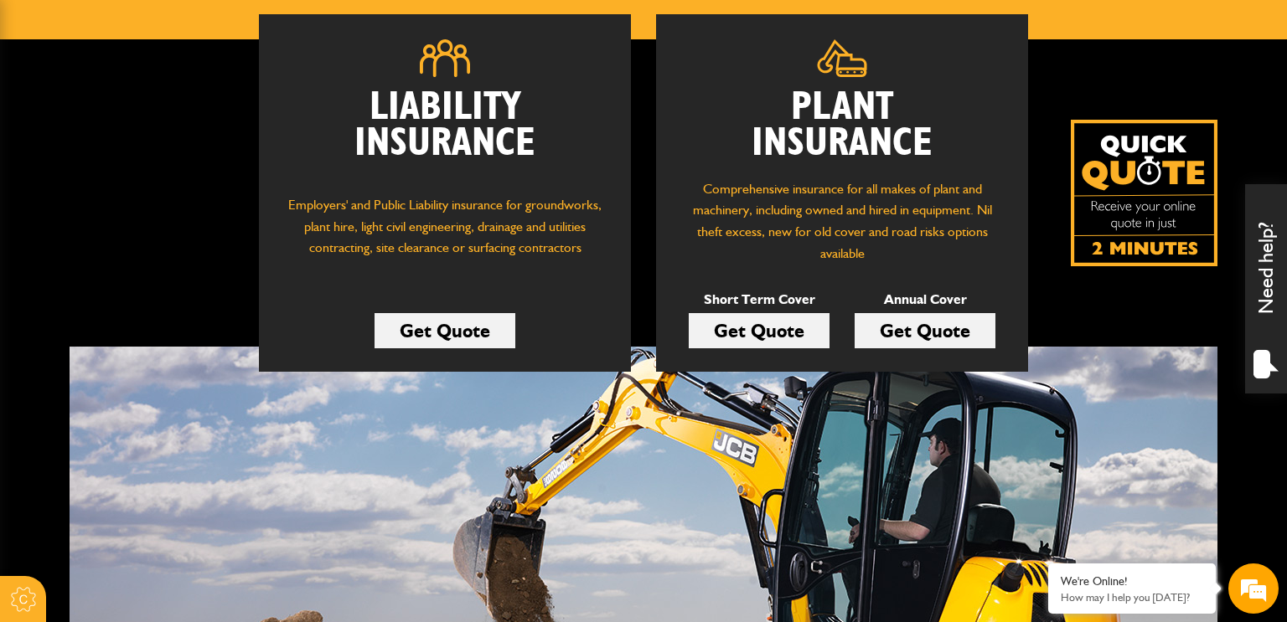 This screenshot has height=622, width=1287. I want to click on h2: Plant Insurance, so click(842, 126).